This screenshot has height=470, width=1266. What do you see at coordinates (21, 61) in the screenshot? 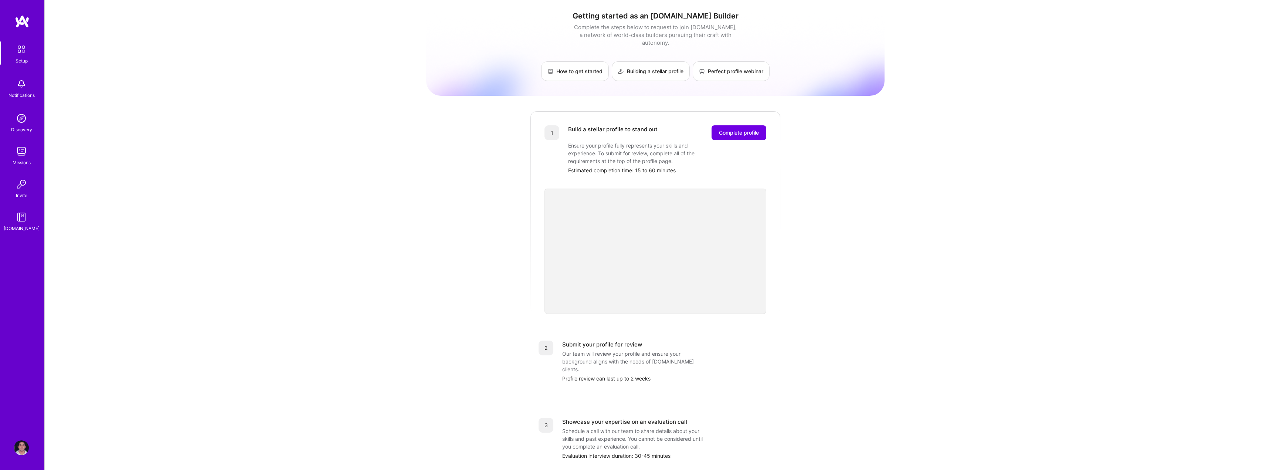
I see `div: Setup` at bounding box center [21, 61].